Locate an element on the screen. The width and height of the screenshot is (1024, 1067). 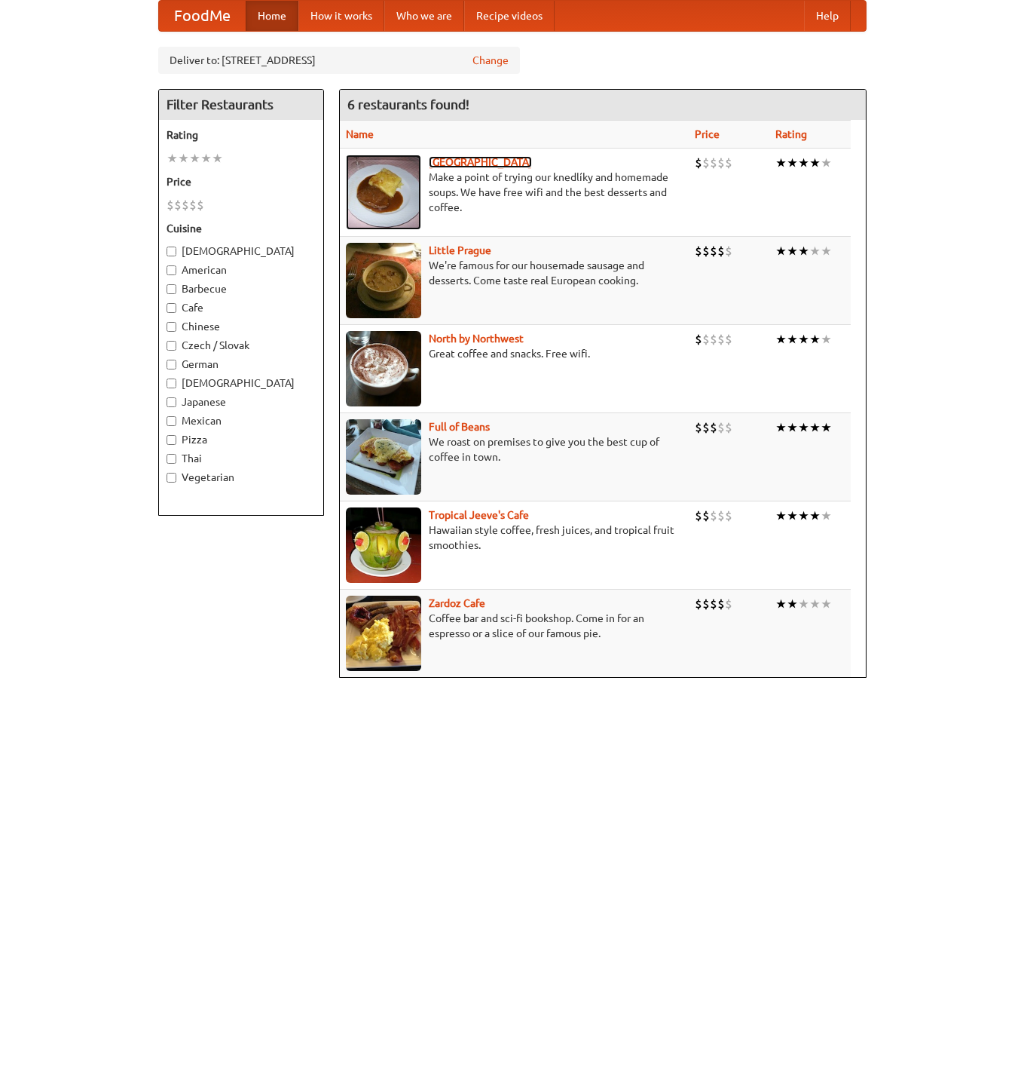
input: Vegetarian is located at coordinates (171, 477).